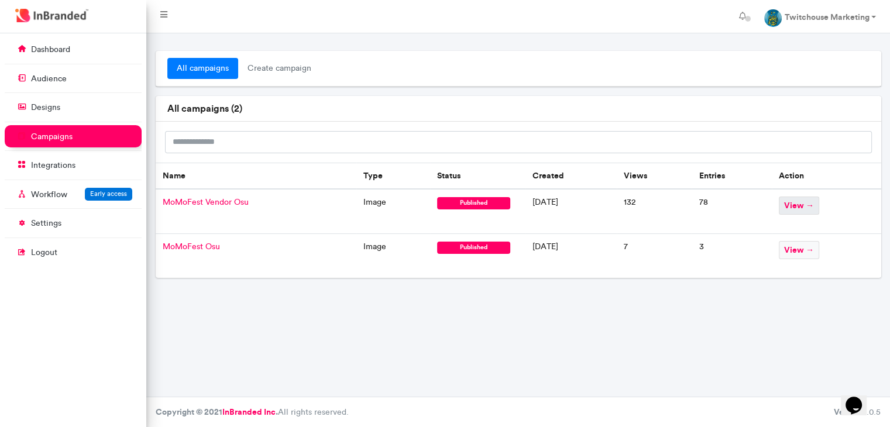 This screenshot has width=890, height=427. Describe the element at coordinates (216, 412) in the screenshot. I see `strong: Copyright © 2021 .` at that location.